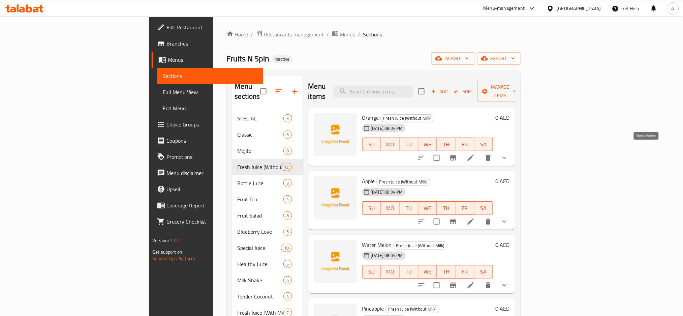  Describe the element at coordinates (464, 91) in the screenshot. I see `button: Sort` at that location.